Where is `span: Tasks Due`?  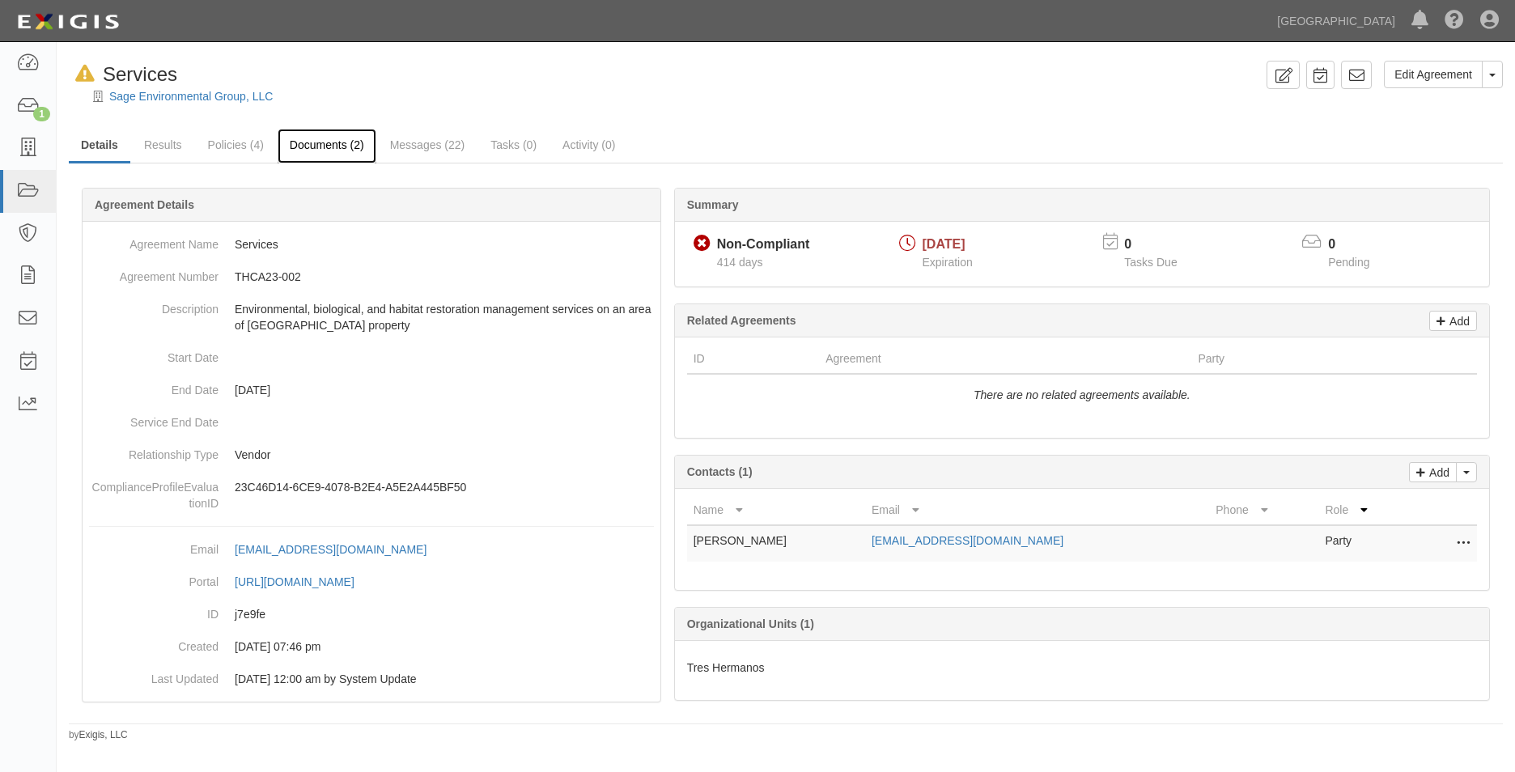
span: Tasks Due is located at coordinates (1150, 262).